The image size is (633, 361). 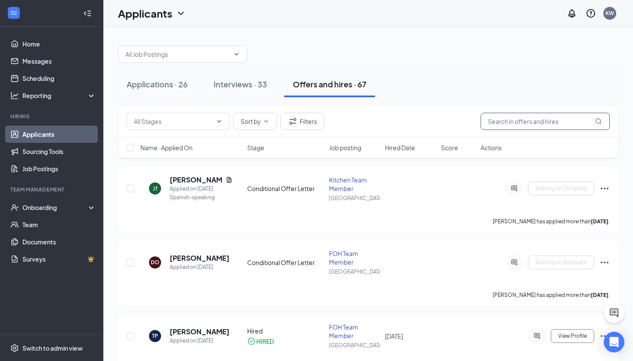 What do you see at coordinates (610, 13) in the screenshot?
I see `div: KW` at bounding box center [610, 13].